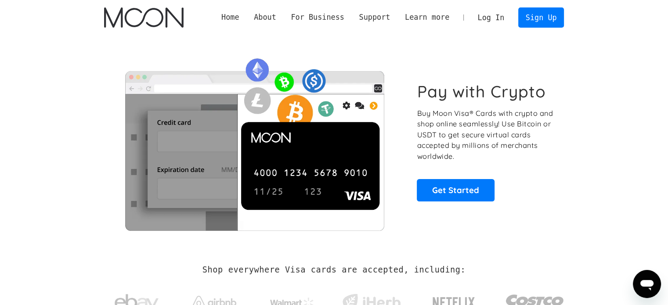  Describe the element at coordinates (265, 17) in the screenshot. I see `div: About` at that location.